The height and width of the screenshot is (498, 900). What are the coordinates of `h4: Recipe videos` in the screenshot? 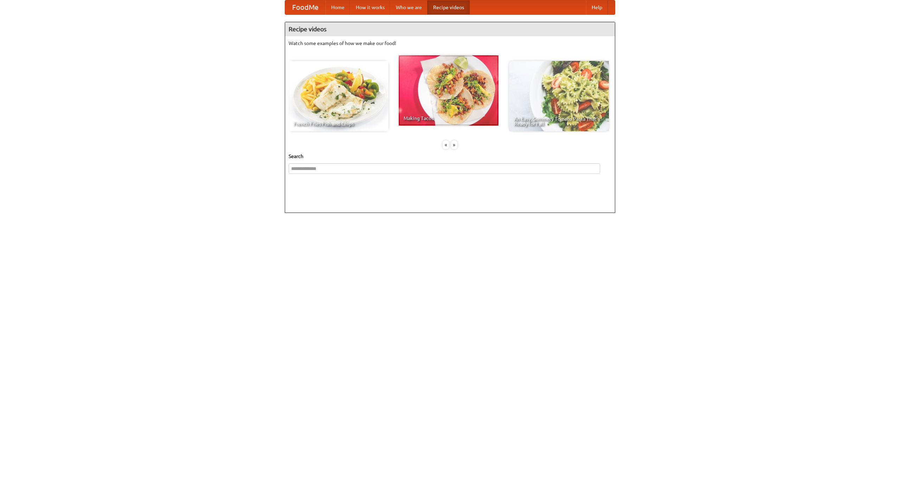 It's located at (450, 29).